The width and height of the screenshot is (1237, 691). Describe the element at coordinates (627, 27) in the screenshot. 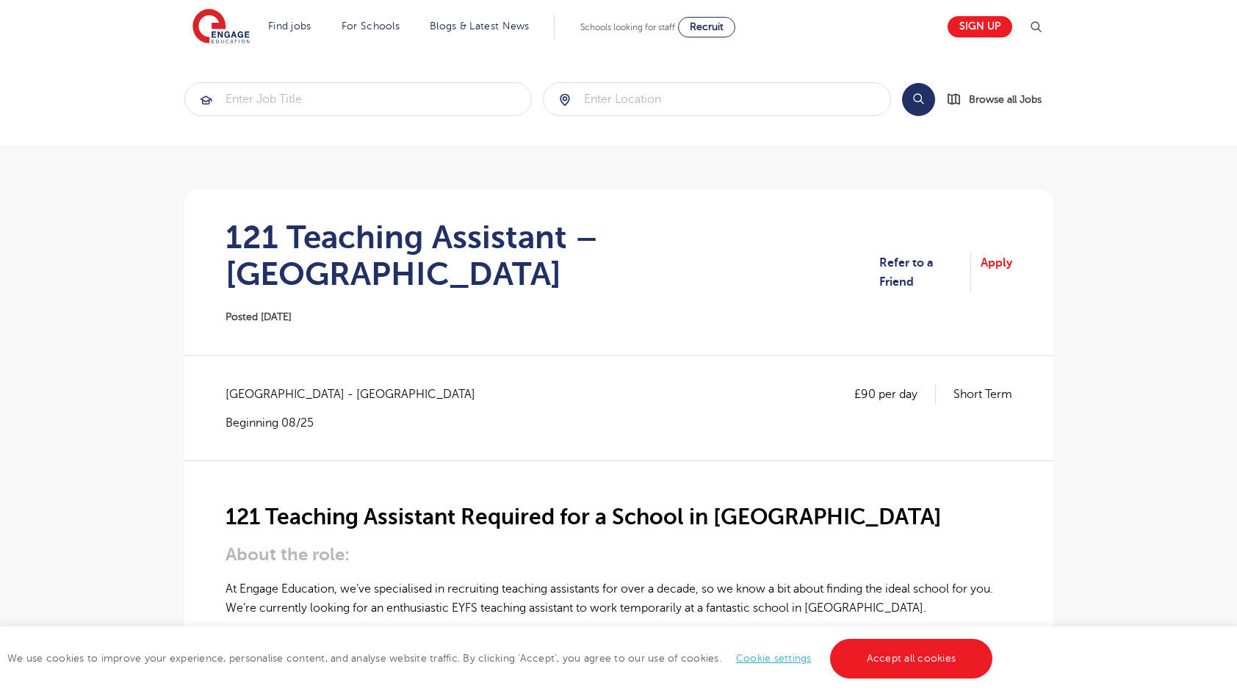

I see `span: Schools looking for staff` at that location.